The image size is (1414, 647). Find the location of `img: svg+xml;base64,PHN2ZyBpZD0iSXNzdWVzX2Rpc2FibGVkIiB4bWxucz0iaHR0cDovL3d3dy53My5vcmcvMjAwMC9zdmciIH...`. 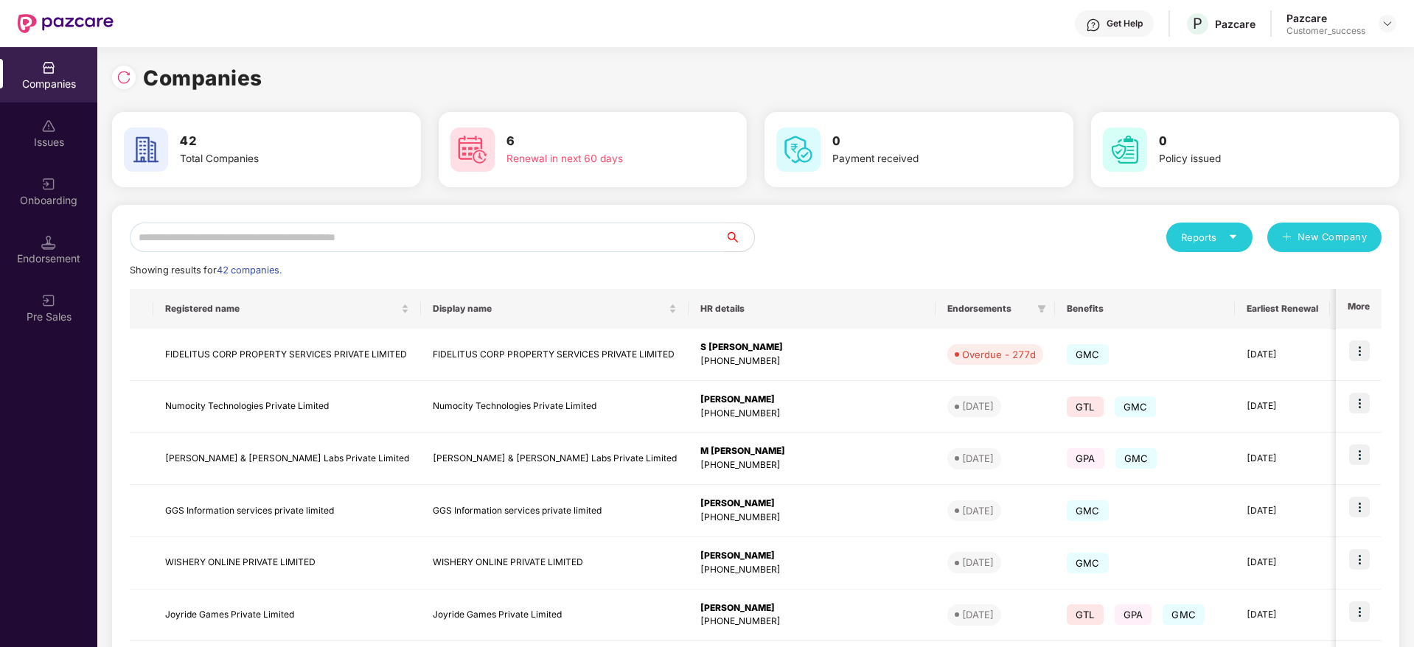

img: svg+xml;base64,PHN2ZyBpZD0iSXNzdWVzX2Rpc2FibGVkIiB4bWxucz0iaHR0cDovL3d3dy53My5vcmcvMjAwMC9zdmciIH... is located at coordinates (49, 126).